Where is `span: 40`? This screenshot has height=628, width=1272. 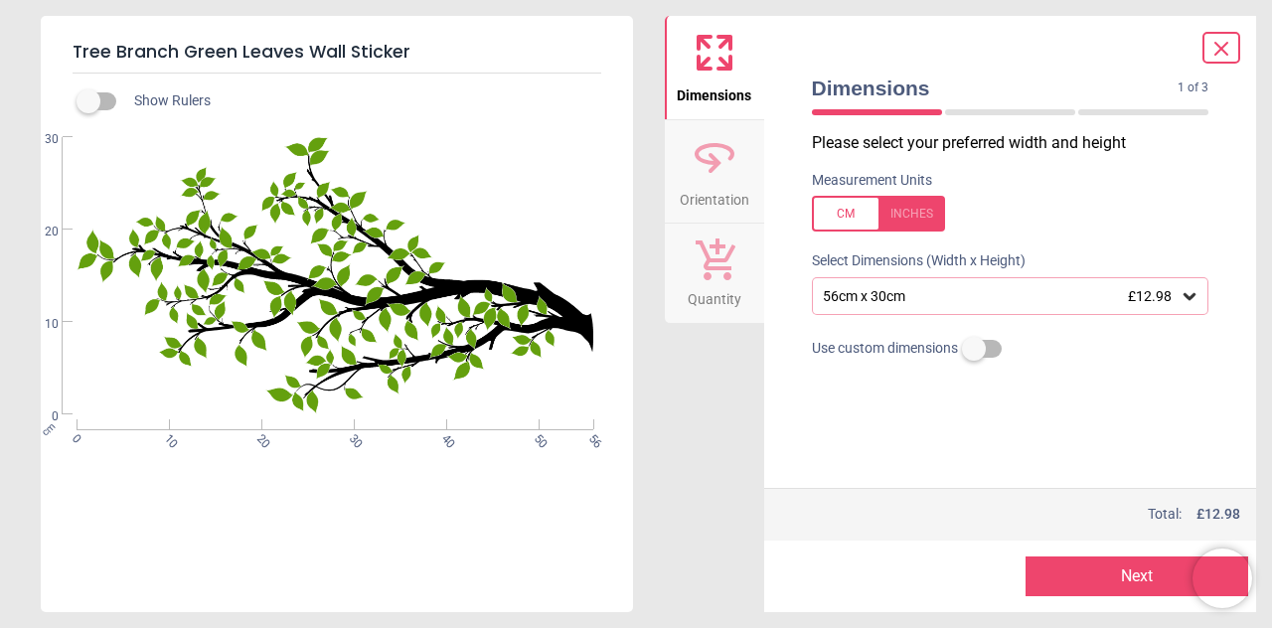
span: 40 is located at coordinates (443, 437).